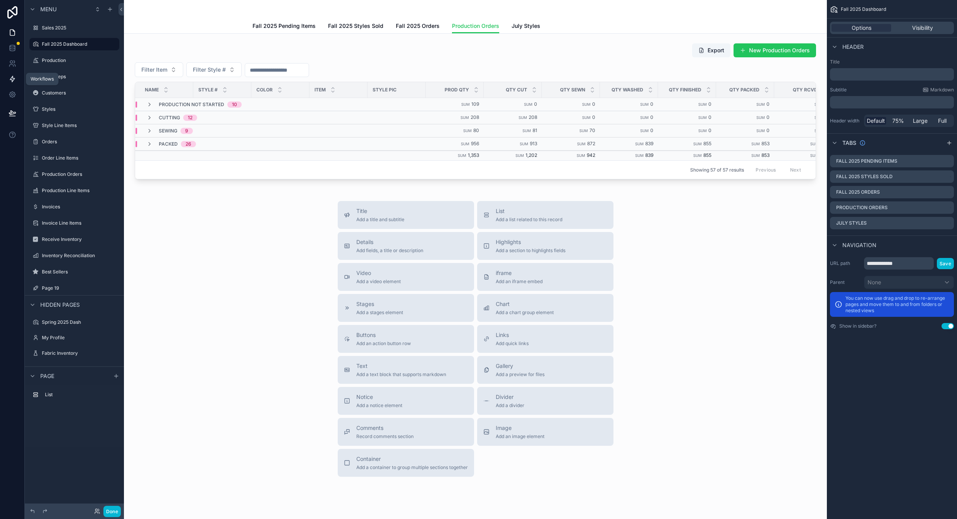  What do you see at coordinates (265, 90) in the screenshot?
I see `span: Color` at bounding box center [265, 90].